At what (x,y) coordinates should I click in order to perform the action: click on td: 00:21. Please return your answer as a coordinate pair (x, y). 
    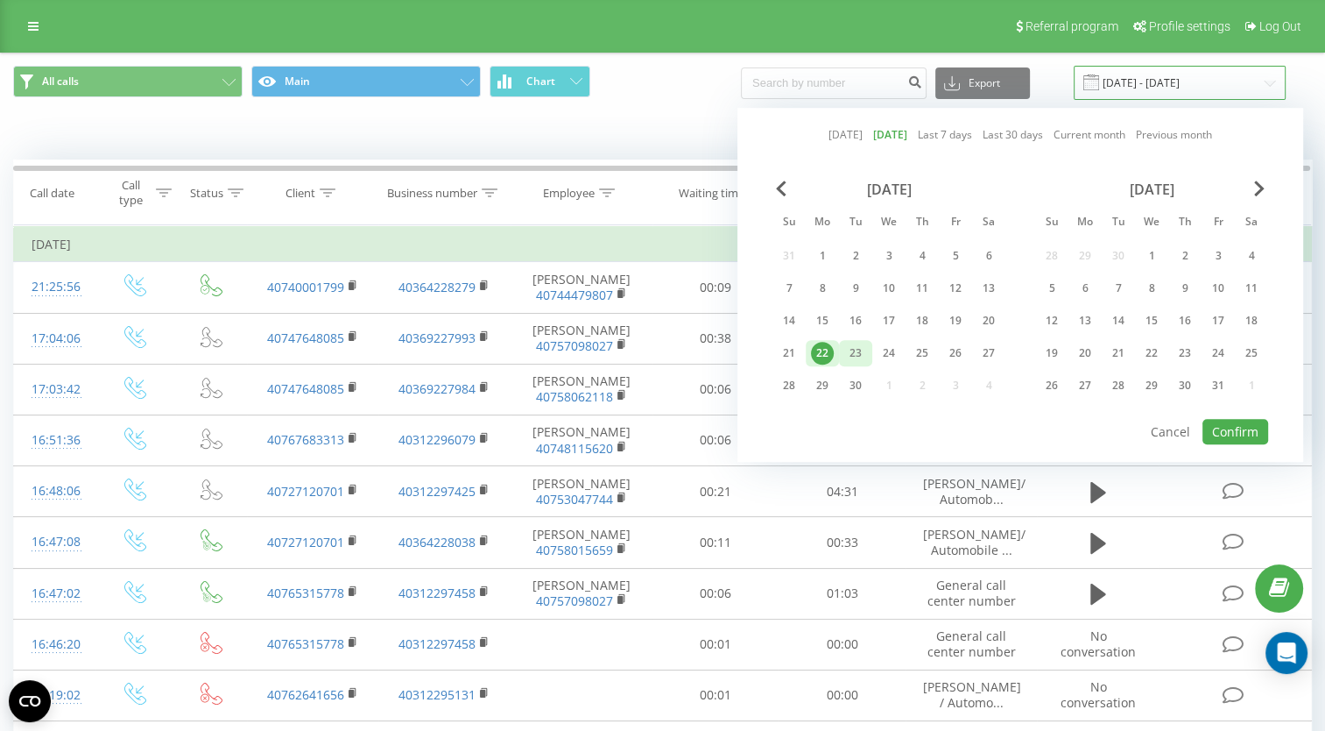
    Looking at the image, I should click on (716, 491).